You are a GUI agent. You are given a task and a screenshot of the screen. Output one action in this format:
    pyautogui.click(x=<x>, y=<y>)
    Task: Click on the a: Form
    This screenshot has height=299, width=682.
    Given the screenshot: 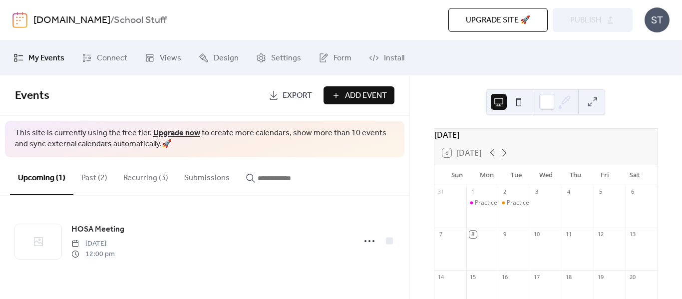 What is the action you would take?
    pyautogui.click(x=335, y=58)
    